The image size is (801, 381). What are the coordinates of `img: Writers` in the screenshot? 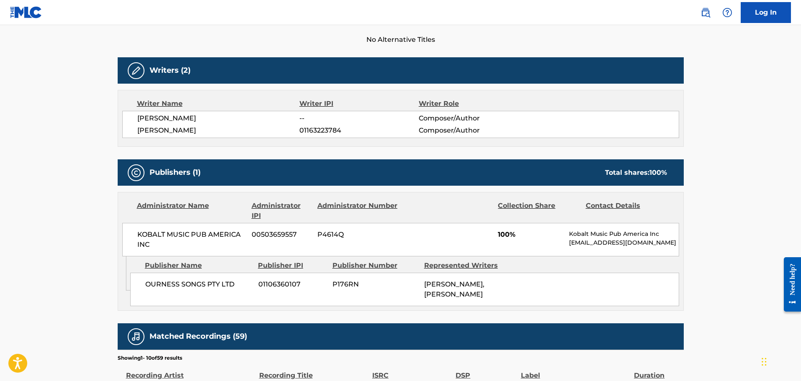 It's located at (136, 71).